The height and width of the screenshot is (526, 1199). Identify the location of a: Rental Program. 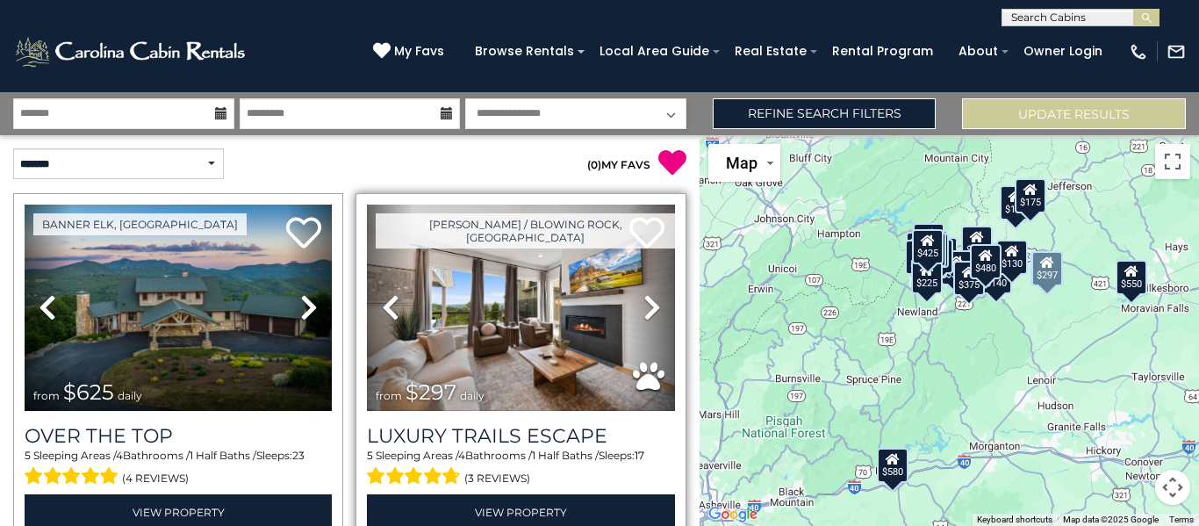
(882, 51).